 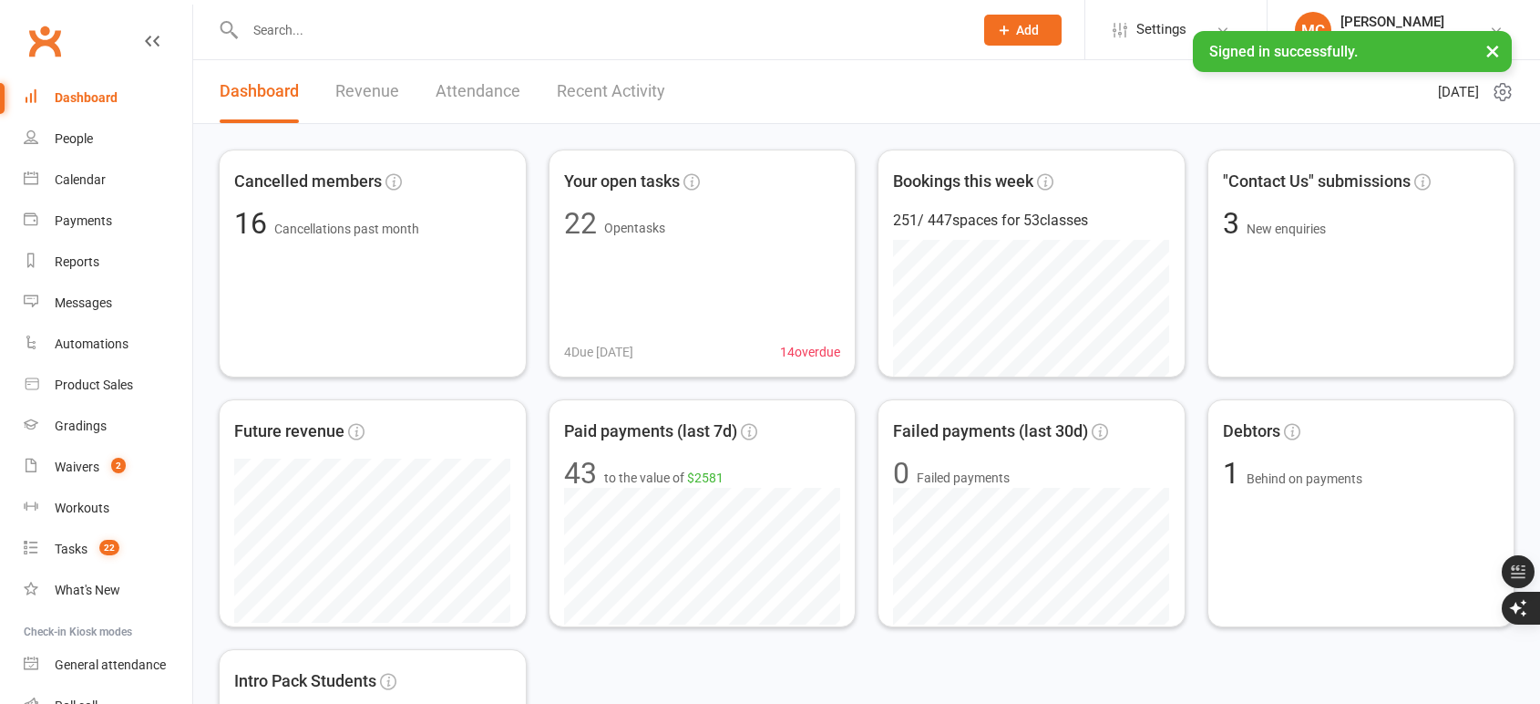 What do you see at coordinates (108, 262) in the screenshot?
I see `a: Reports` at bounding box center [108, 262].